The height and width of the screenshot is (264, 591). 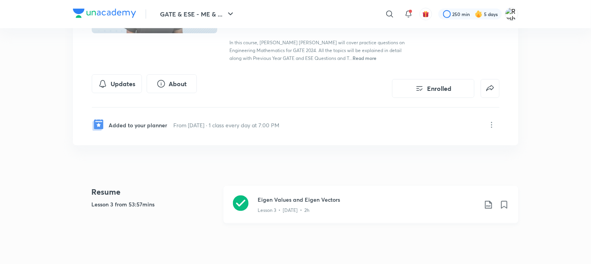 What do you see at coordinates (490, 89) in the screenshot?
I see `button: false` at bounding box center [490, 89].